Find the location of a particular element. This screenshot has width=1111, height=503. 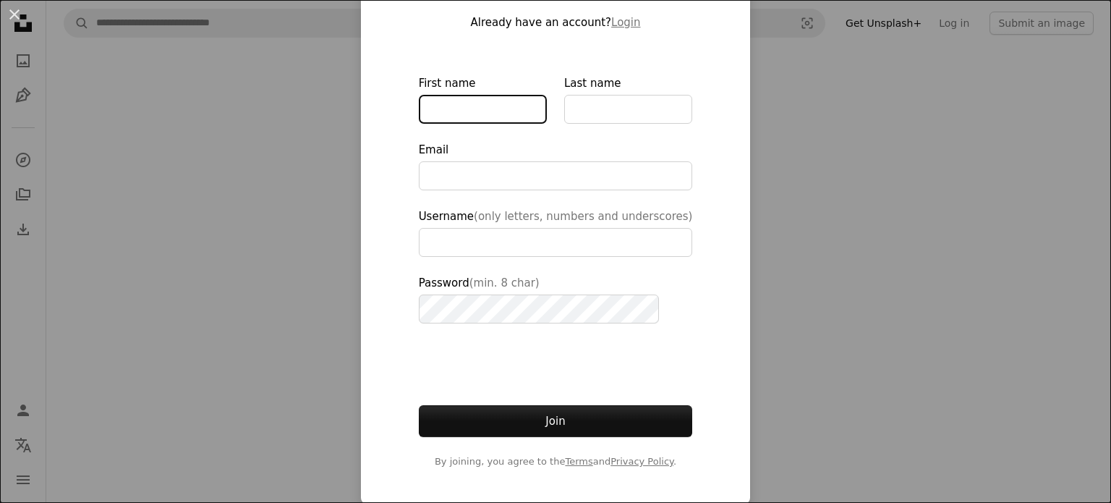

input: Email is located at coordinates (556, 176).